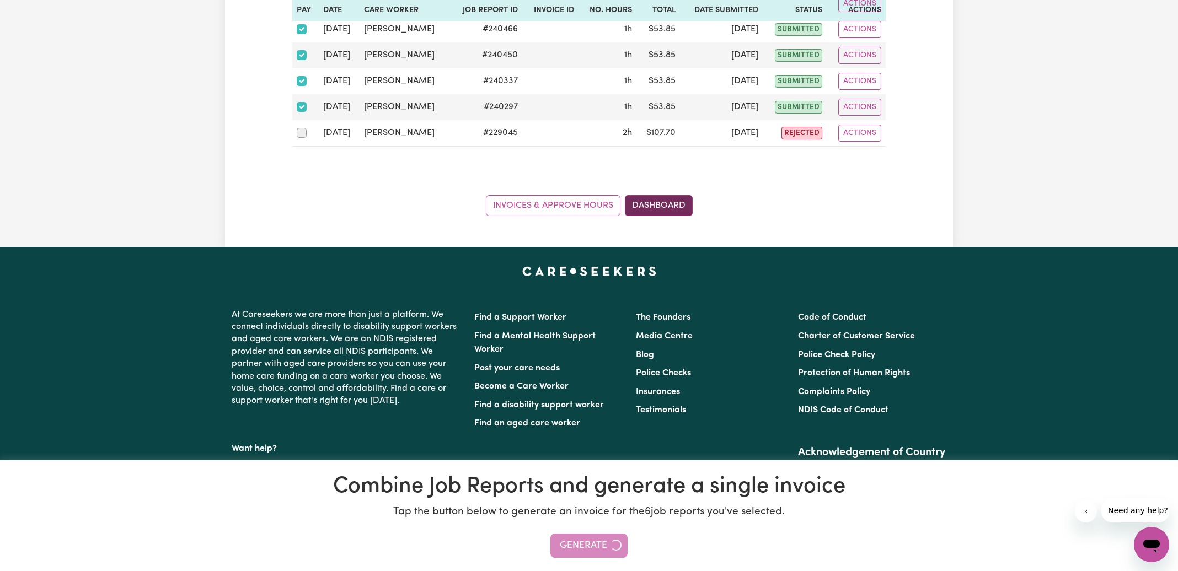 The width and height of the screenshot is (1178, 571). I want to click on a: Protection of Human Rights, so click(853, 373).